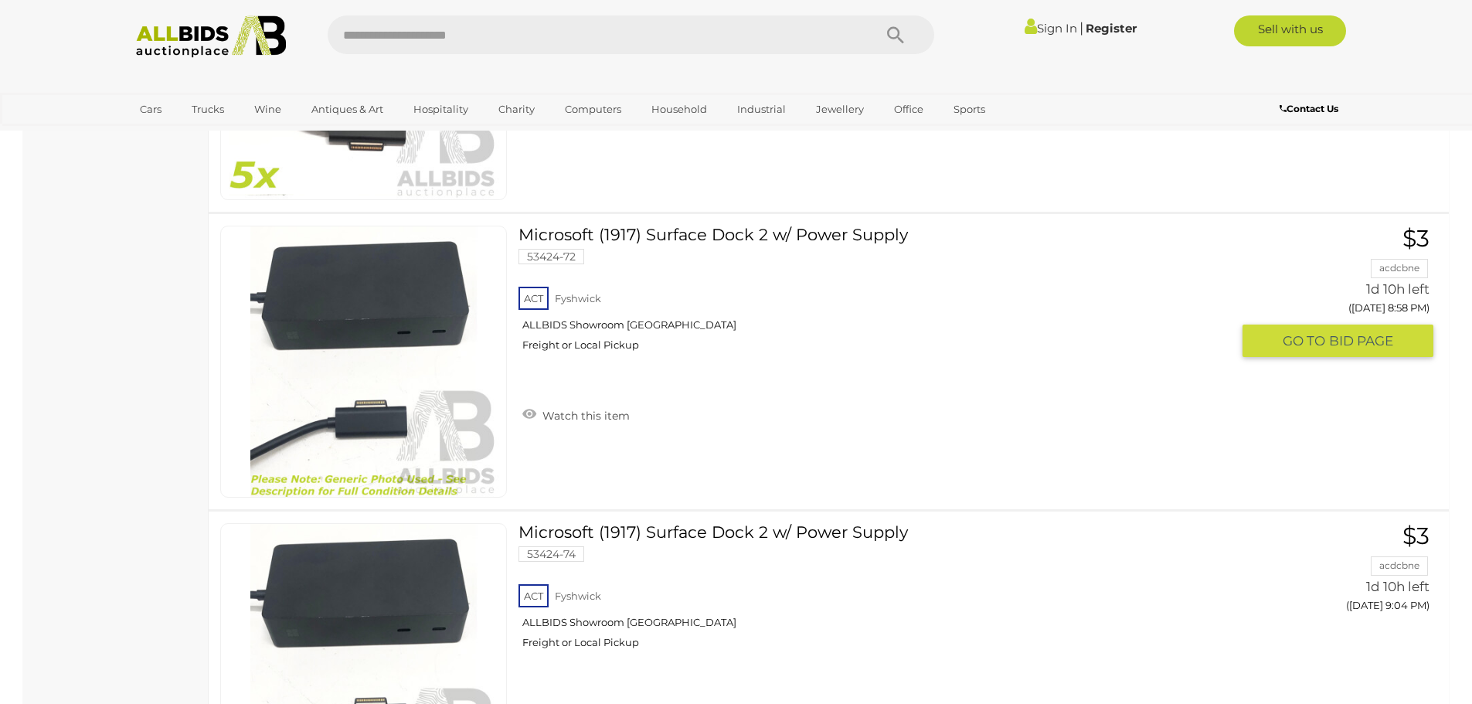  Describe the element at coordinates (576, 414) in the screenshot. I see `a: Watch this item` at that location.